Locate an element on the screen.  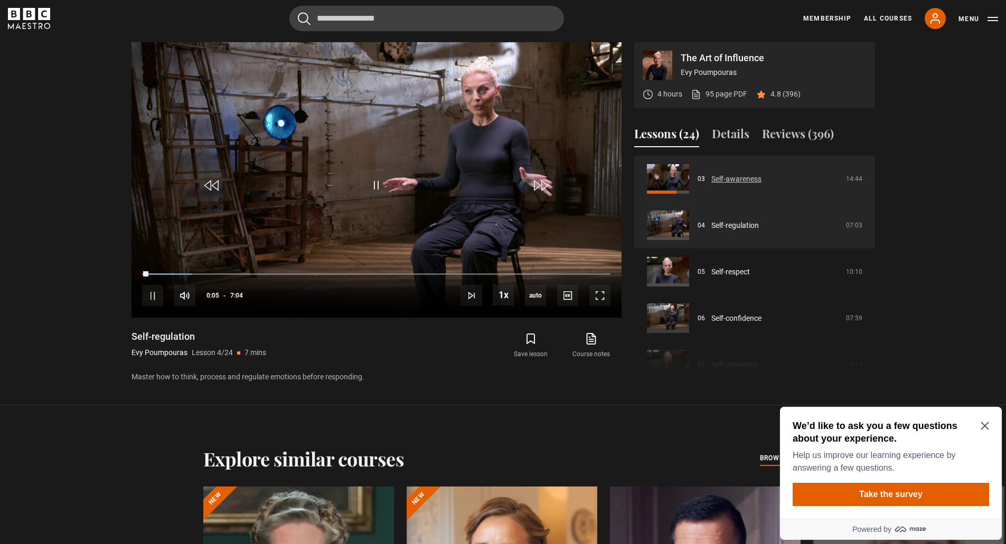
button: Close Maze Prompt is located at coordinates (209, 23).